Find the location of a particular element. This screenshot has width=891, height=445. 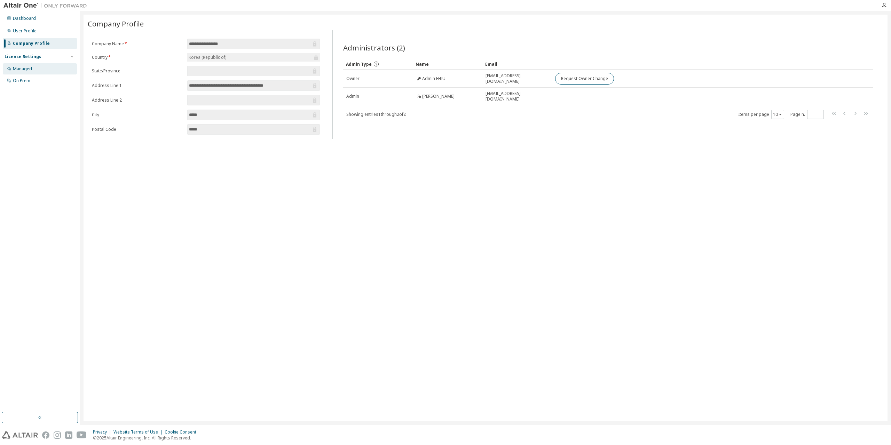

label: Country is located at coordinates (137, 57).